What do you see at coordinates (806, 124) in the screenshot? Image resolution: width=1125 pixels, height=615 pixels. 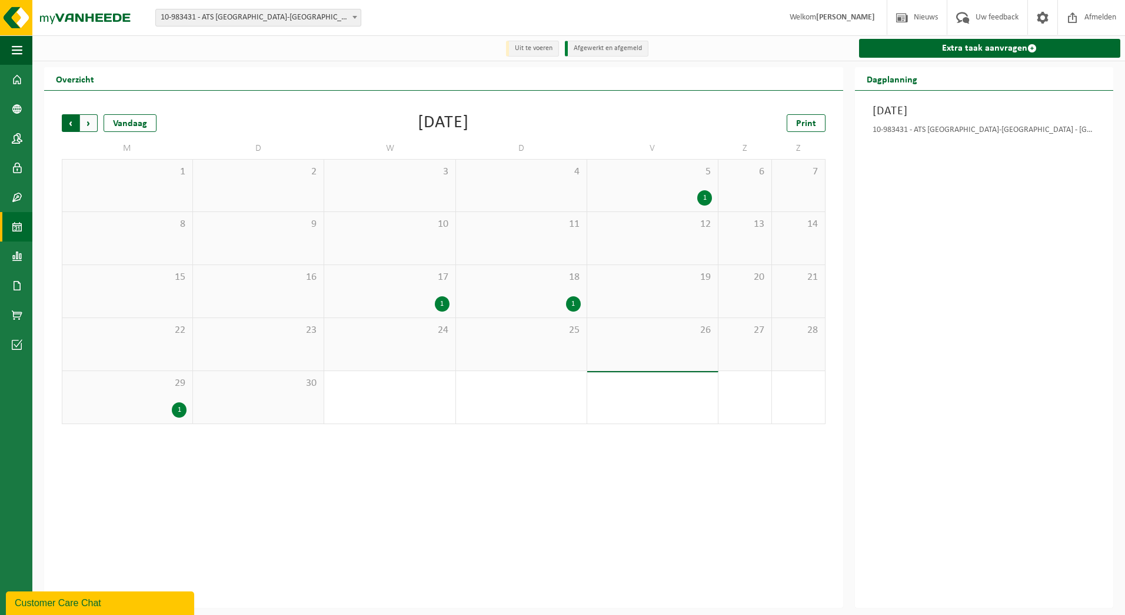 I see `span: Print` at bounding box center [806, 124].